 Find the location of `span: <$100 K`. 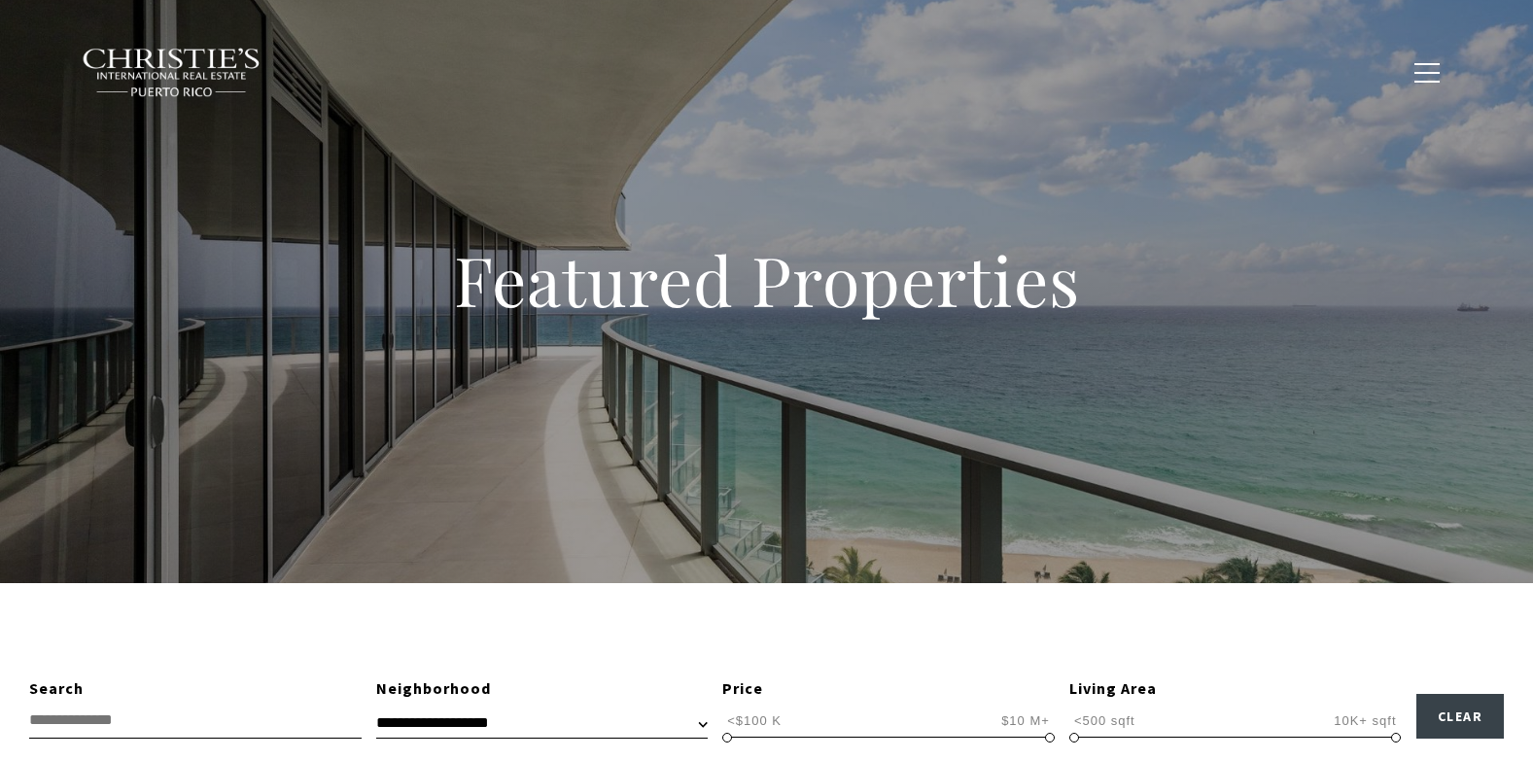

span: <$100 K is located at coordinates (755, 721).